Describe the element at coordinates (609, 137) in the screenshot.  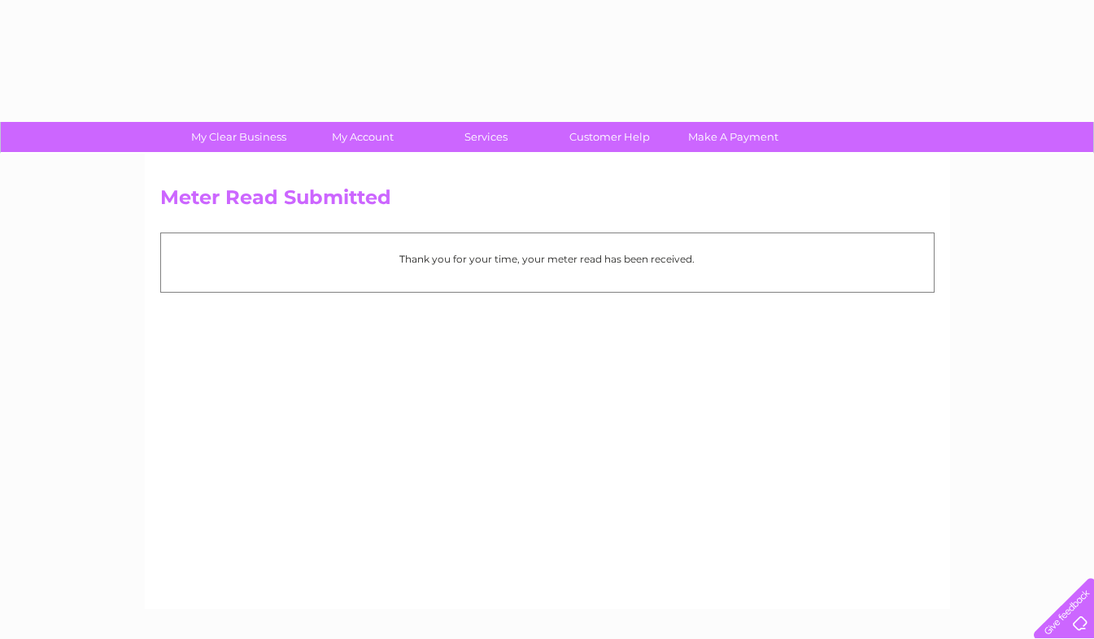
I see `a: Customer Help` at that location.